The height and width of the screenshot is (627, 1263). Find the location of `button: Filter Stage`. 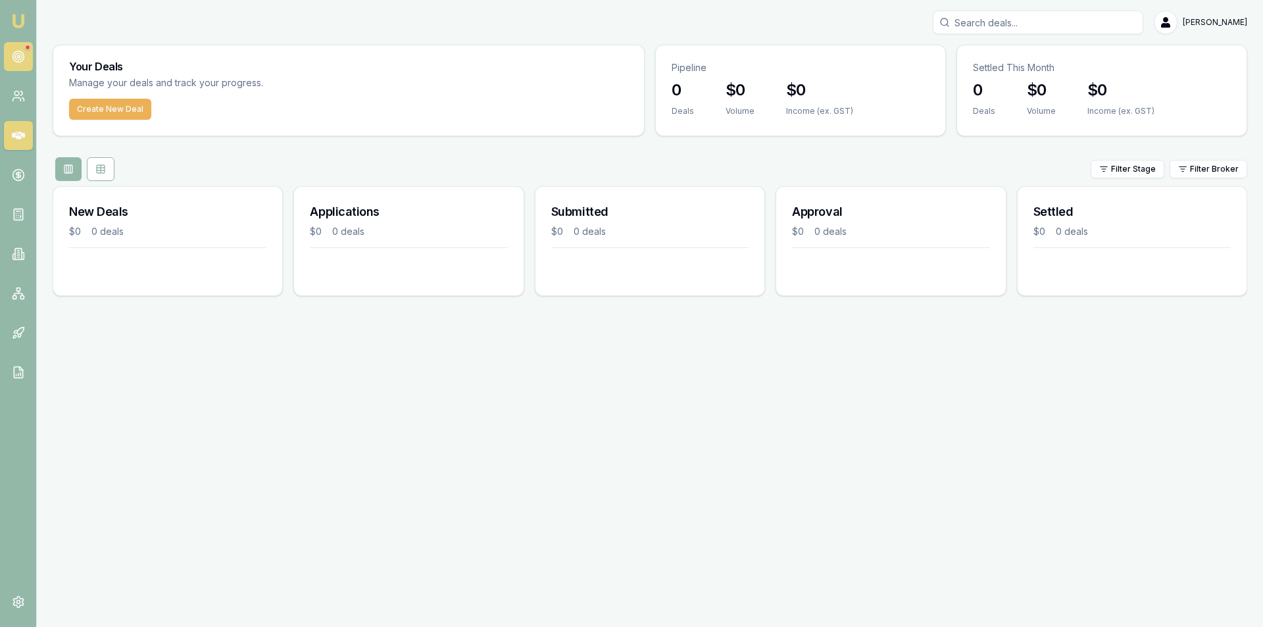

button: Filter Stage is located at coordinates (1127, 169).